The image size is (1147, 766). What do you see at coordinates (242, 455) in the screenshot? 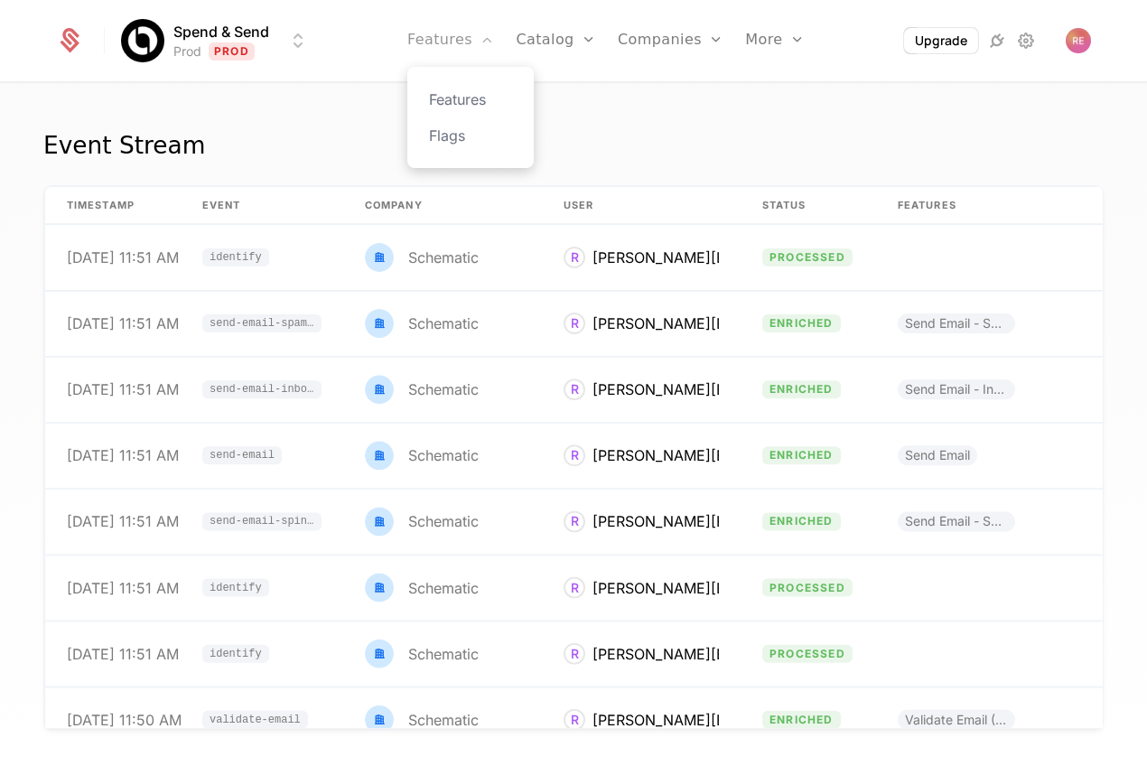
I see `span: send-email` at bounding box center [242, 455].